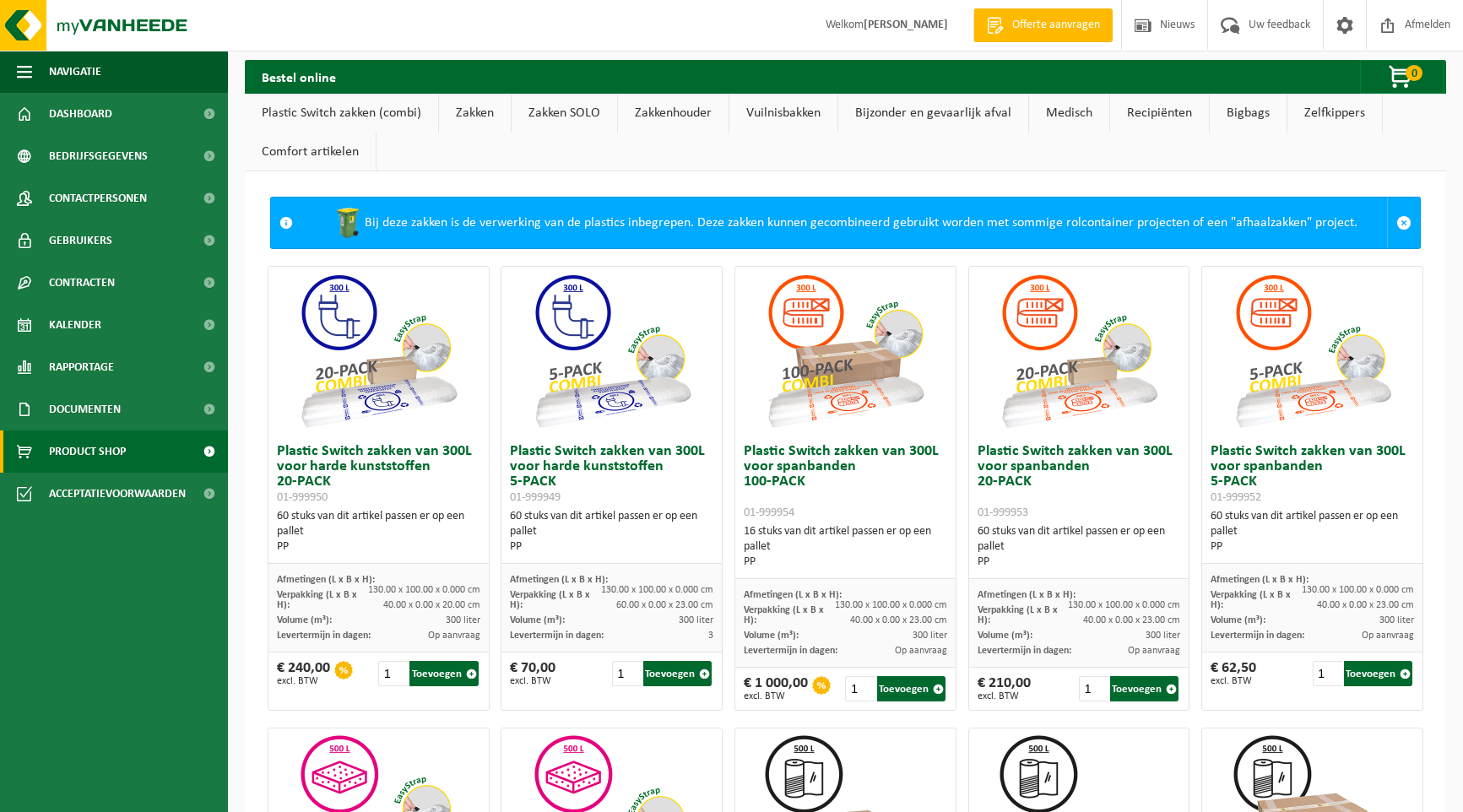 The image size is (1463, 812). Describe the element at coordinates (769, 513) in the screenshot. I see `span: 01-999954` at that location.